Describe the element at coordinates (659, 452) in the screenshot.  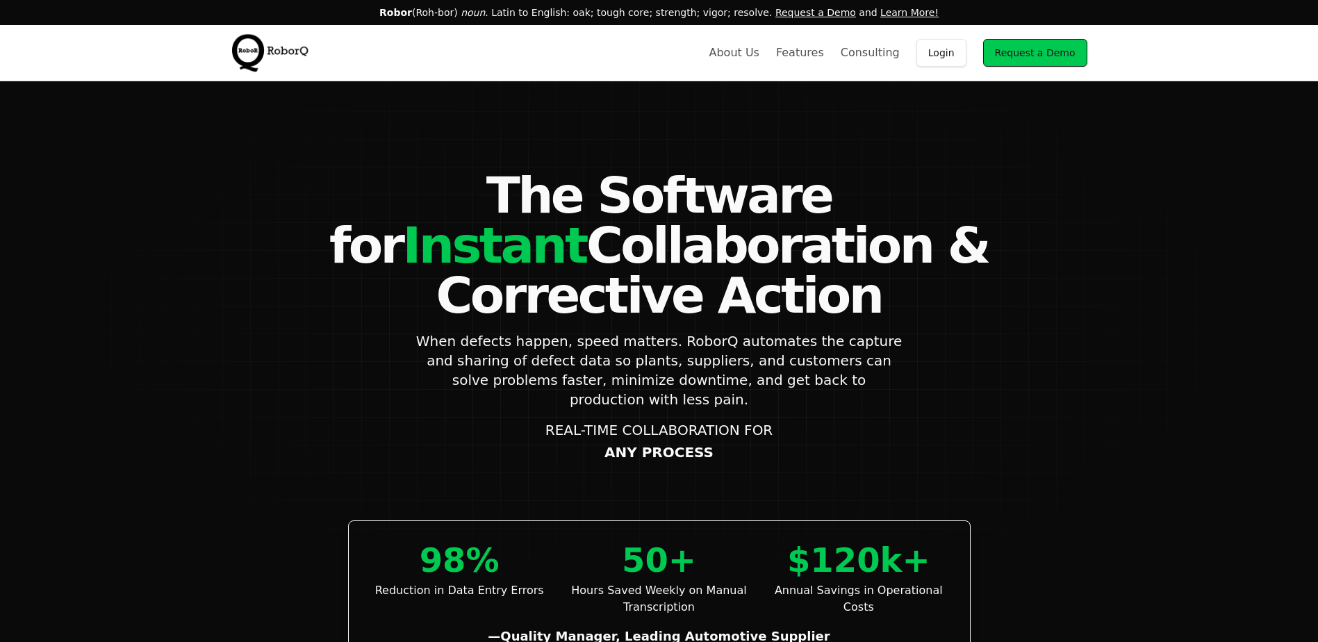
I see `span: ANY PROCESS` at that location.